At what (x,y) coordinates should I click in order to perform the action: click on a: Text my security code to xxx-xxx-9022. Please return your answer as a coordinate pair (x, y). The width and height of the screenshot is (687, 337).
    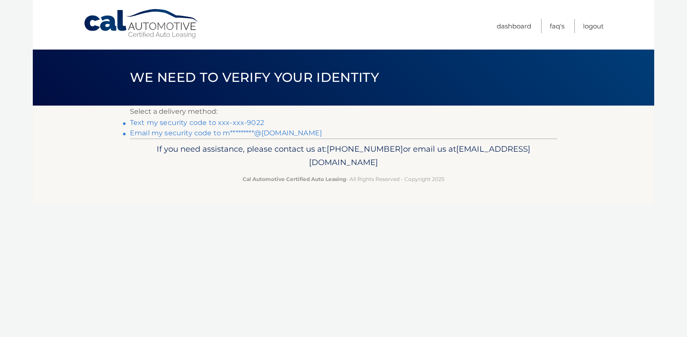
    Looking at the image, I should click on (197, 123).